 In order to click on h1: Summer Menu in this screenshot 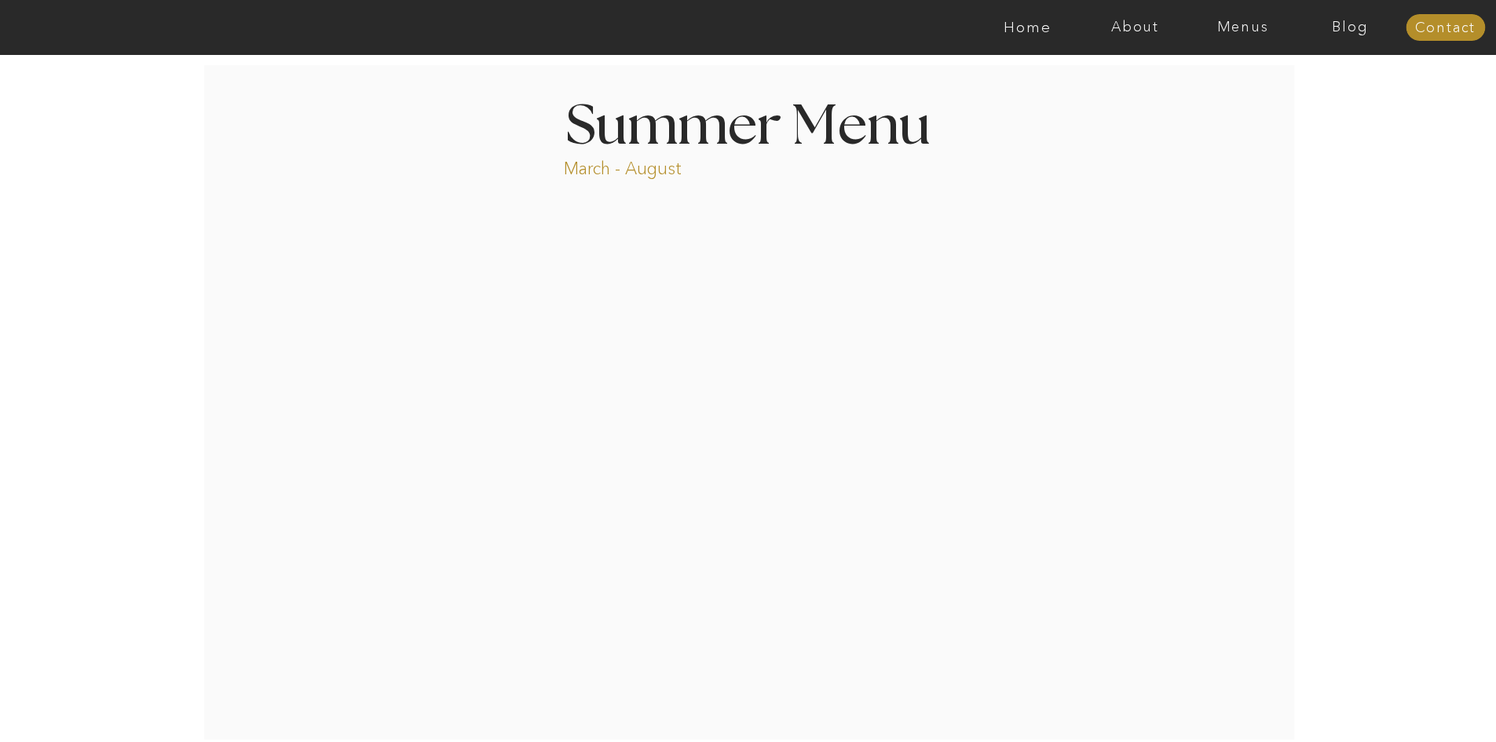, I will do `click(749, 123)`.